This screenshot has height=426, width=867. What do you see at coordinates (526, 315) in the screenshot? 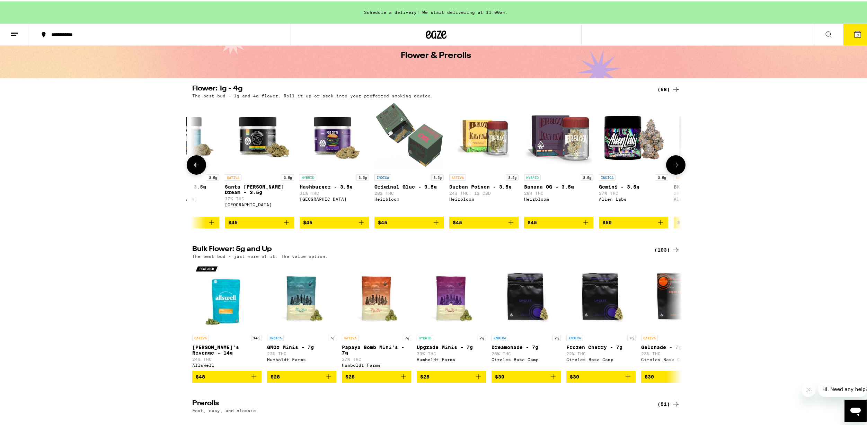
I see `a: Open page for Dreamonade - 7g from Circles Base Camp` at bounding box center [526, 315].